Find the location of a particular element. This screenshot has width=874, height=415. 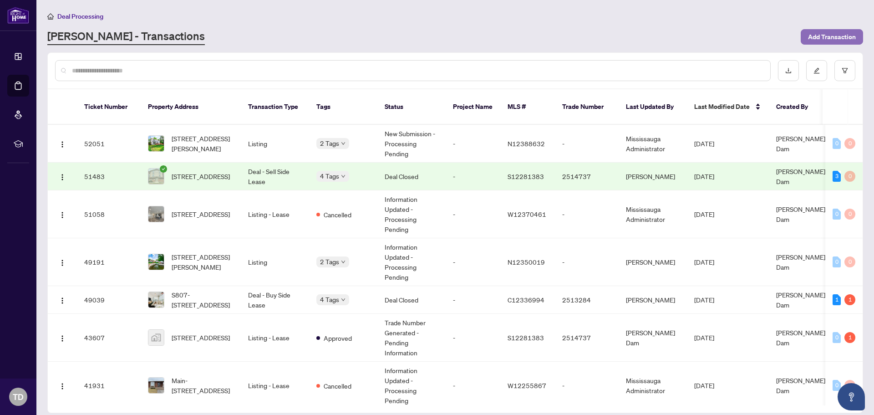

span: home is located at coordinates (51, 16).